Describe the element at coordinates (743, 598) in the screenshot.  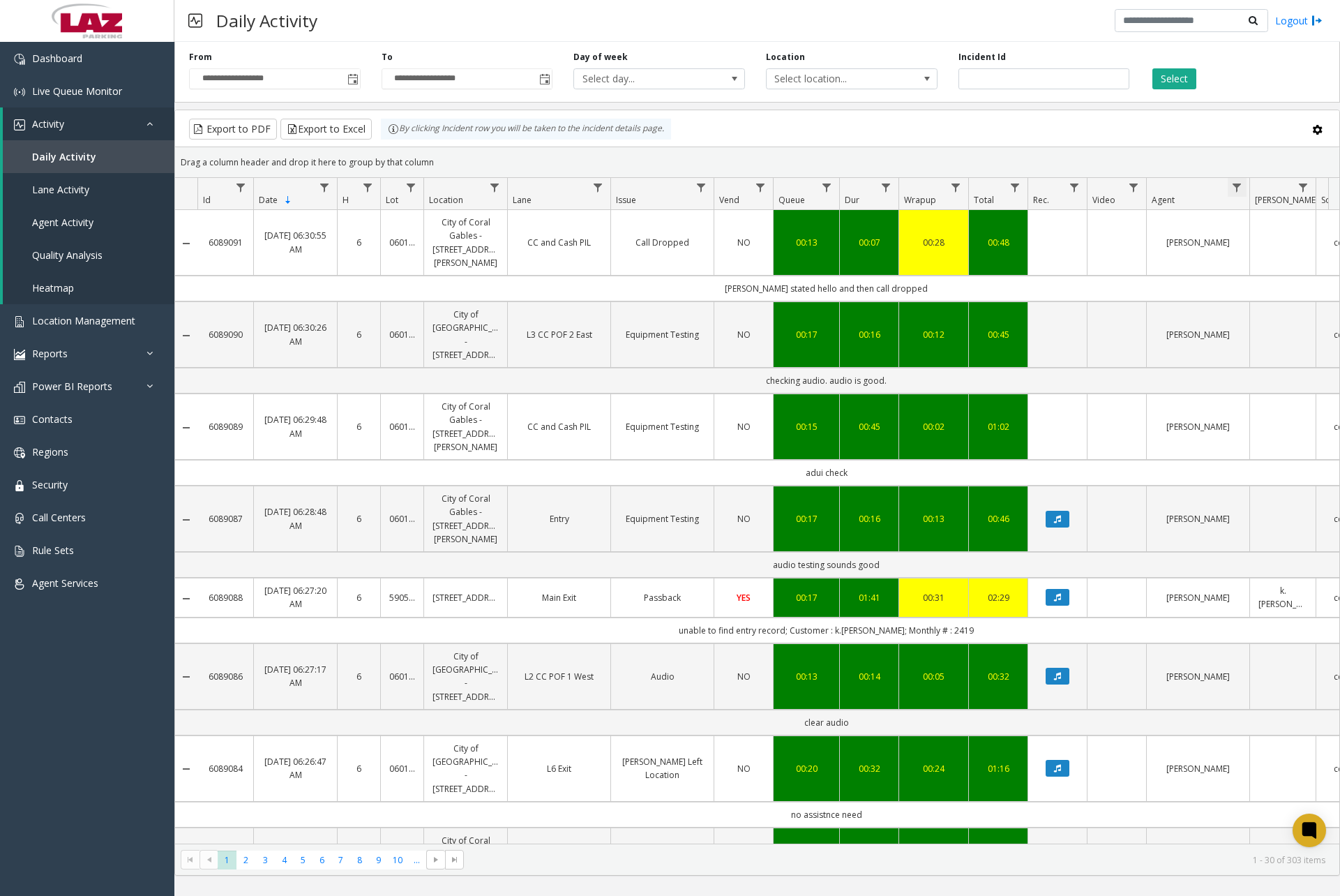
I see `a: YES` at that location.